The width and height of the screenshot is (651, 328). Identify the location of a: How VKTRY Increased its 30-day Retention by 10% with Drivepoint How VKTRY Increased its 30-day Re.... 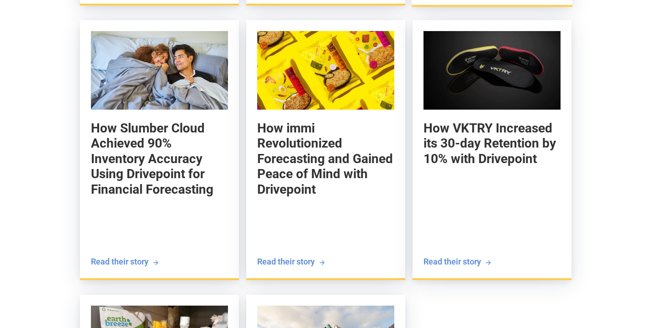
(492, 150).